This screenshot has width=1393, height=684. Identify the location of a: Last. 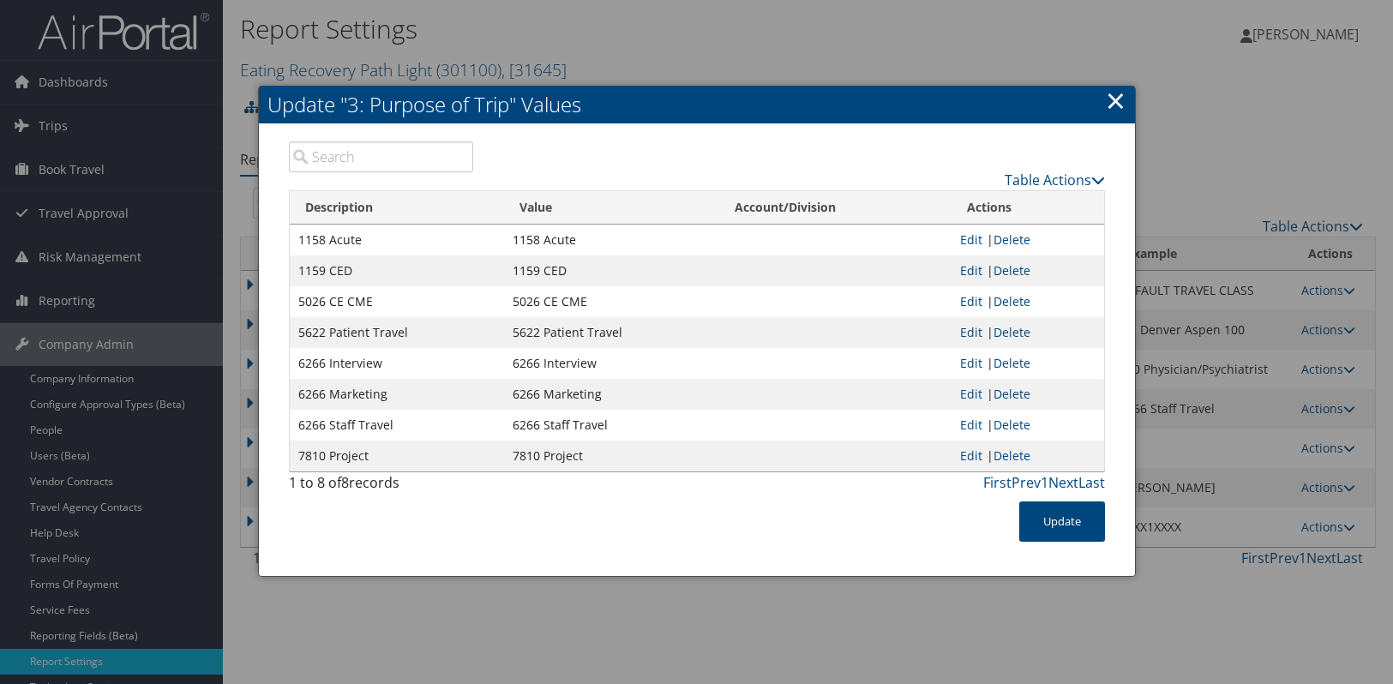
(1092, 483).